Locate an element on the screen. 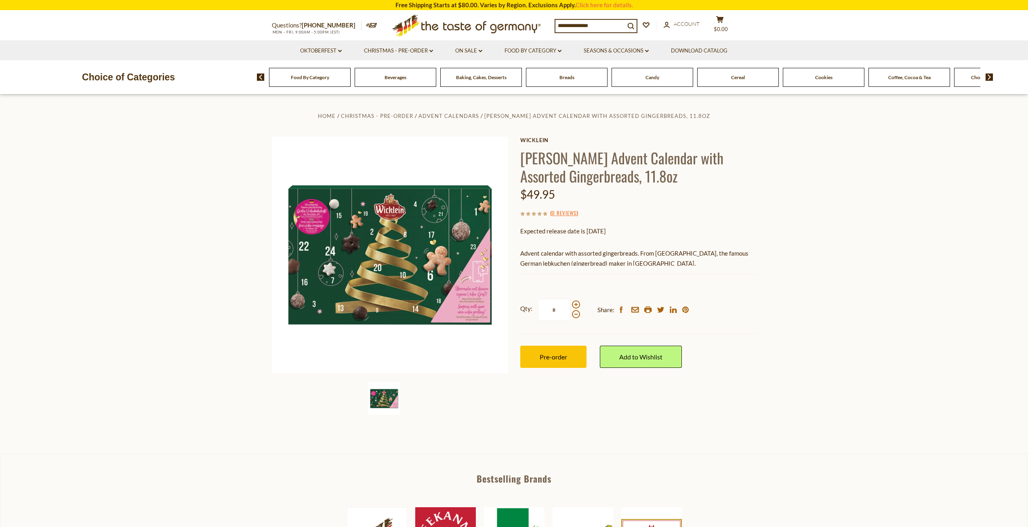 The width and height of the screenshot is (1028, 527). span: Chocolate & Marzipan is located at coordinates (994, 77).